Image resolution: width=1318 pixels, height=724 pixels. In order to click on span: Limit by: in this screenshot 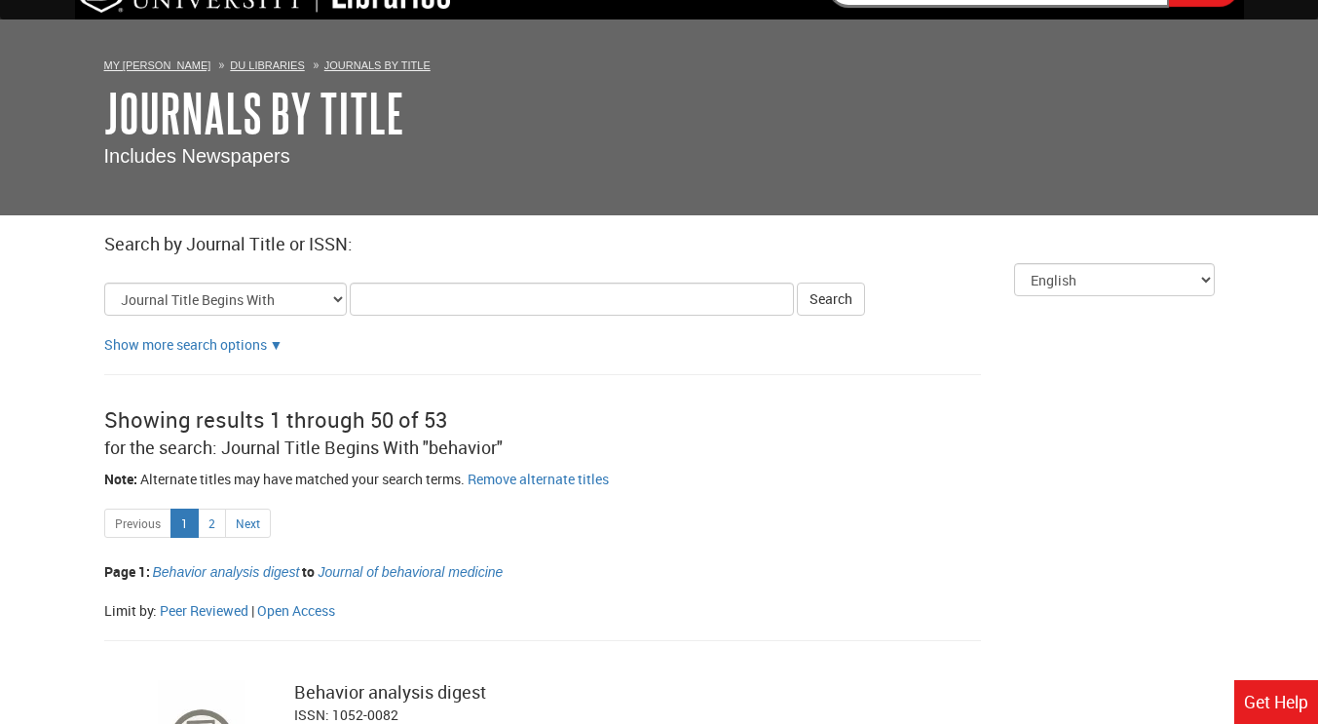, I will do `click(130, 610)`.